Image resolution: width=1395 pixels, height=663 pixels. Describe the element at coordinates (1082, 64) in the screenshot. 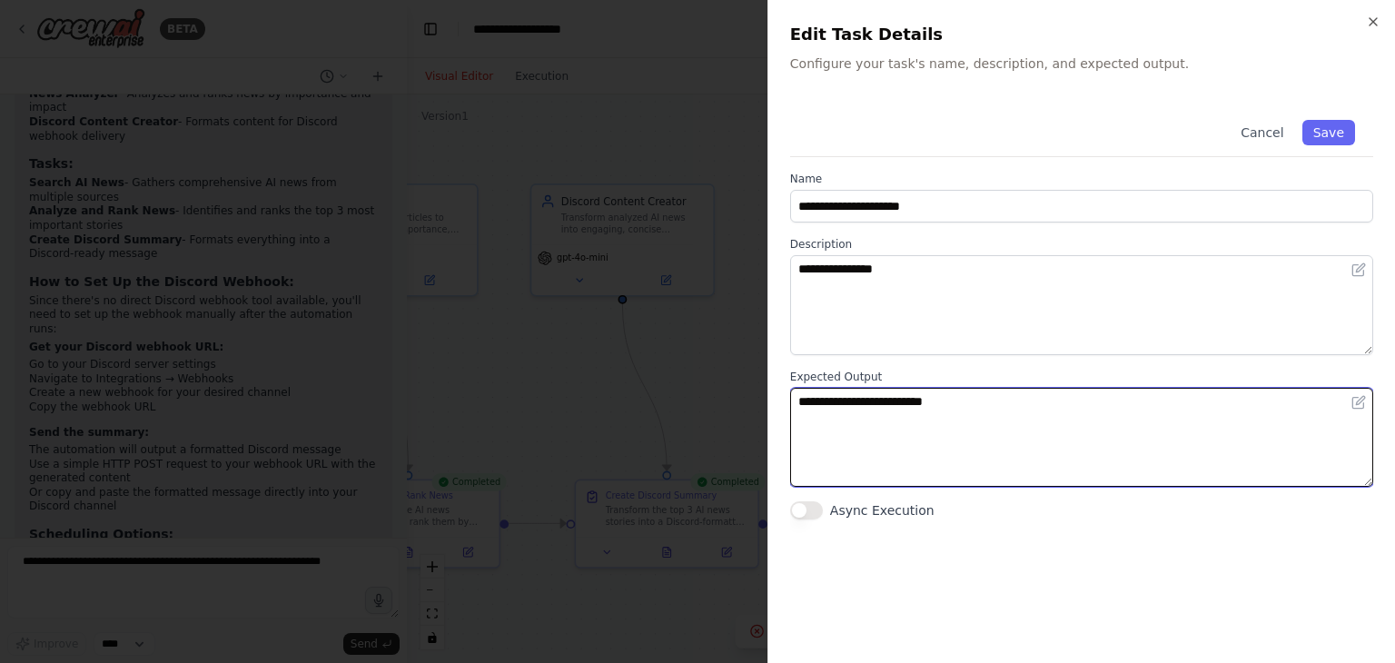

I see `p: Configure your task's name, description, and expected output.` at that location.